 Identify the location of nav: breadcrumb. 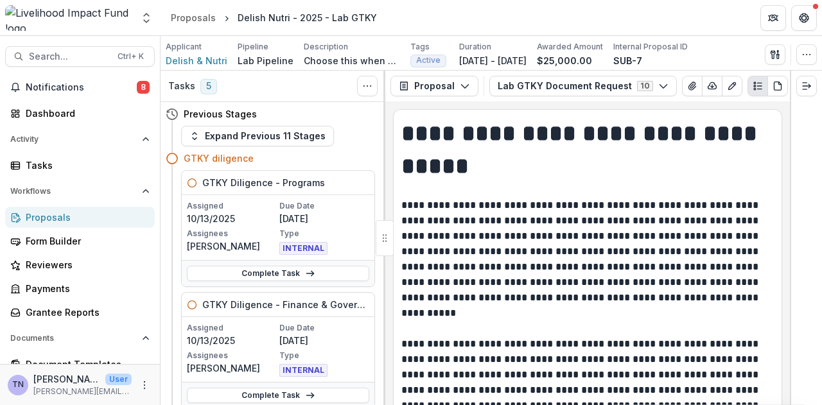
(273, 17).